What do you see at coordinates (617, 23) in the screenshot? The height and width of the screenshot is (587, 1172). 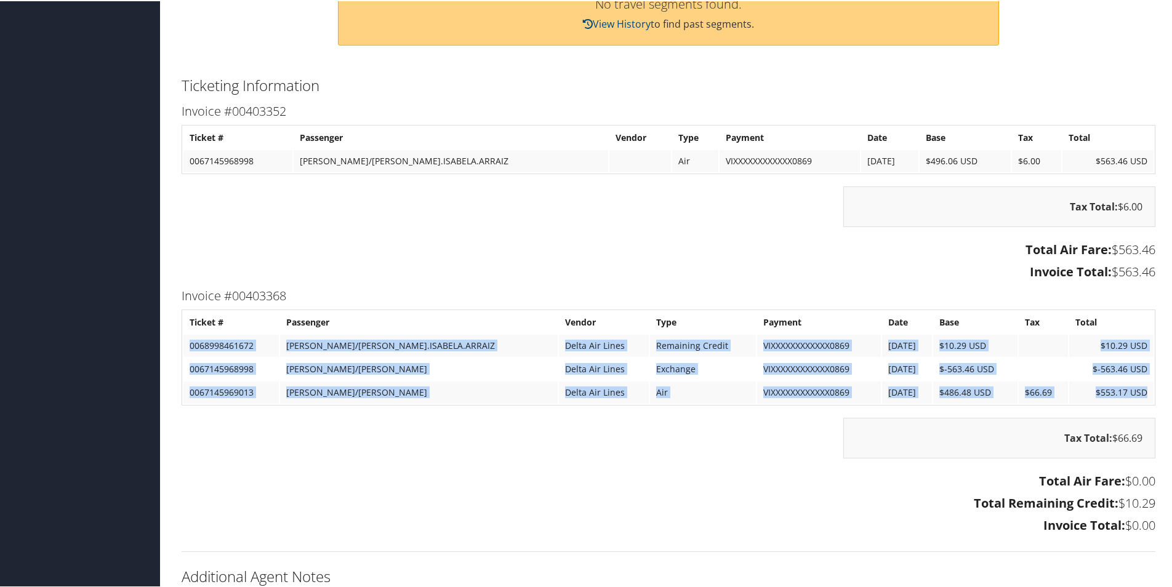 I see `a: View History` at bounding box center [617, 23].